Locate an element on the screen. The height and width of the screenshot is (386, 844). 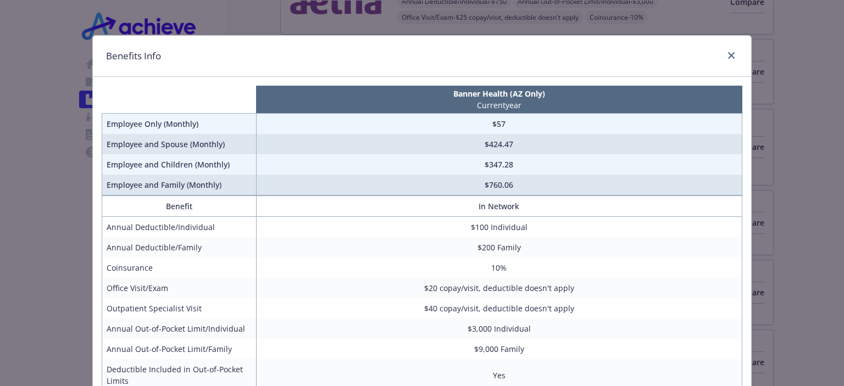
td: Annual Deductible/Family is located at coordinates (179, 247).